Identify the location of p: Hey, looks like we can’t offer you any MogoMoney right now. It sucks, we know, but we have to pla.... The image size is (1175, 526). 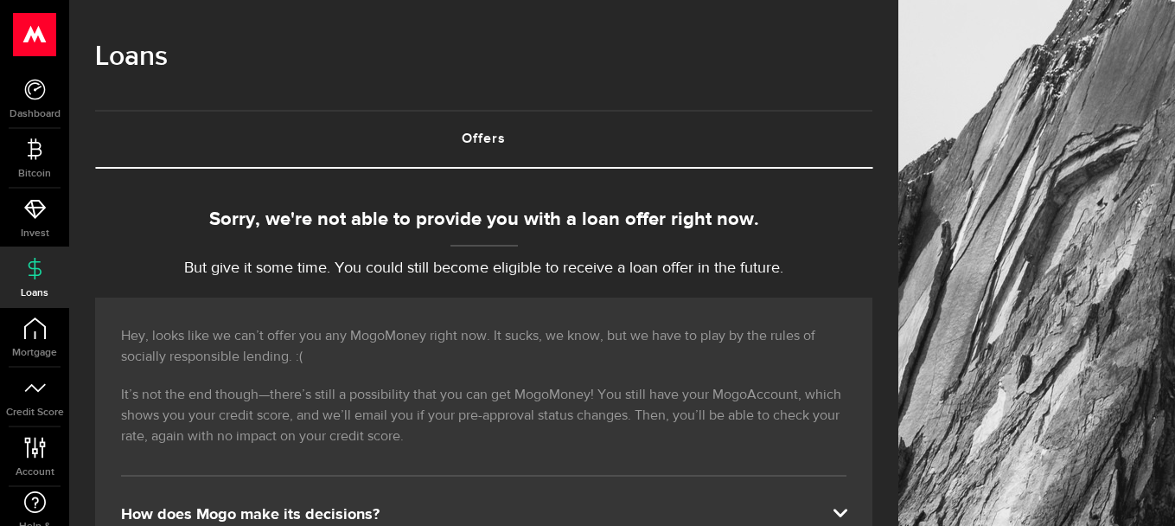
(483, 347).